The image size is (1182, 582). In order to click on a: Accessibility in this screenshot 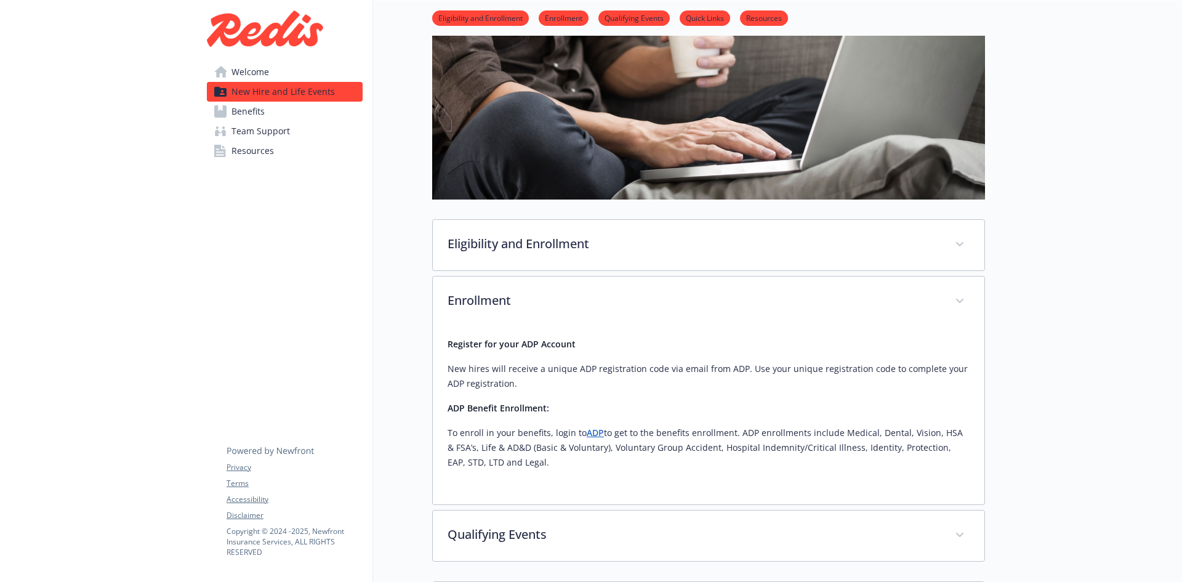, I will do `click(294, 499)`.